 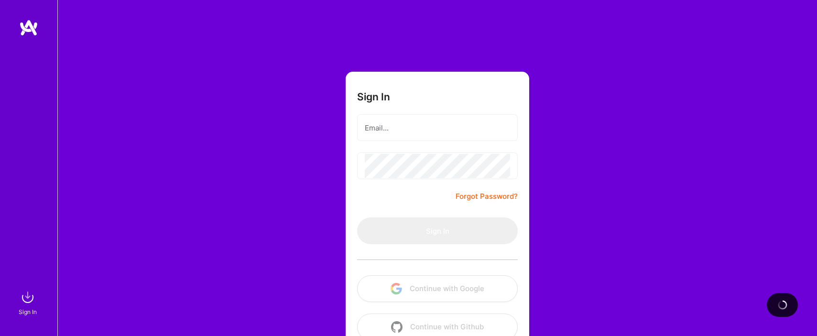 What do you see at coordinates (29, 302) in the screenshot?
I see `a: sign inSign In` at bounding box center [29, 302].